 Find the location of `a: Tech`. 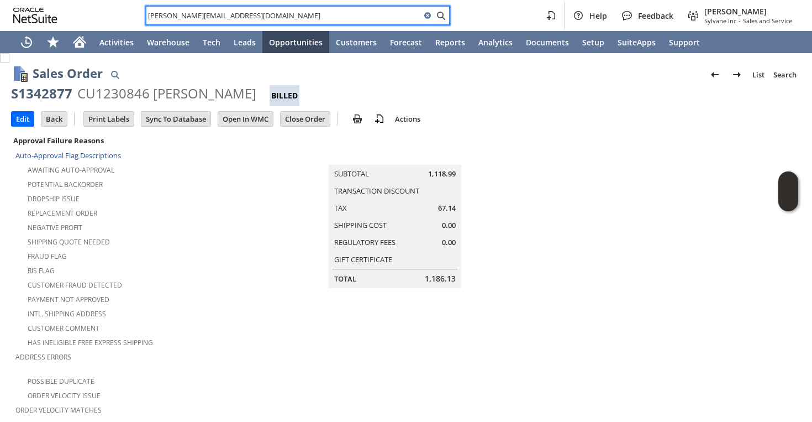

a: Tech is located at coordinates (212, 42).